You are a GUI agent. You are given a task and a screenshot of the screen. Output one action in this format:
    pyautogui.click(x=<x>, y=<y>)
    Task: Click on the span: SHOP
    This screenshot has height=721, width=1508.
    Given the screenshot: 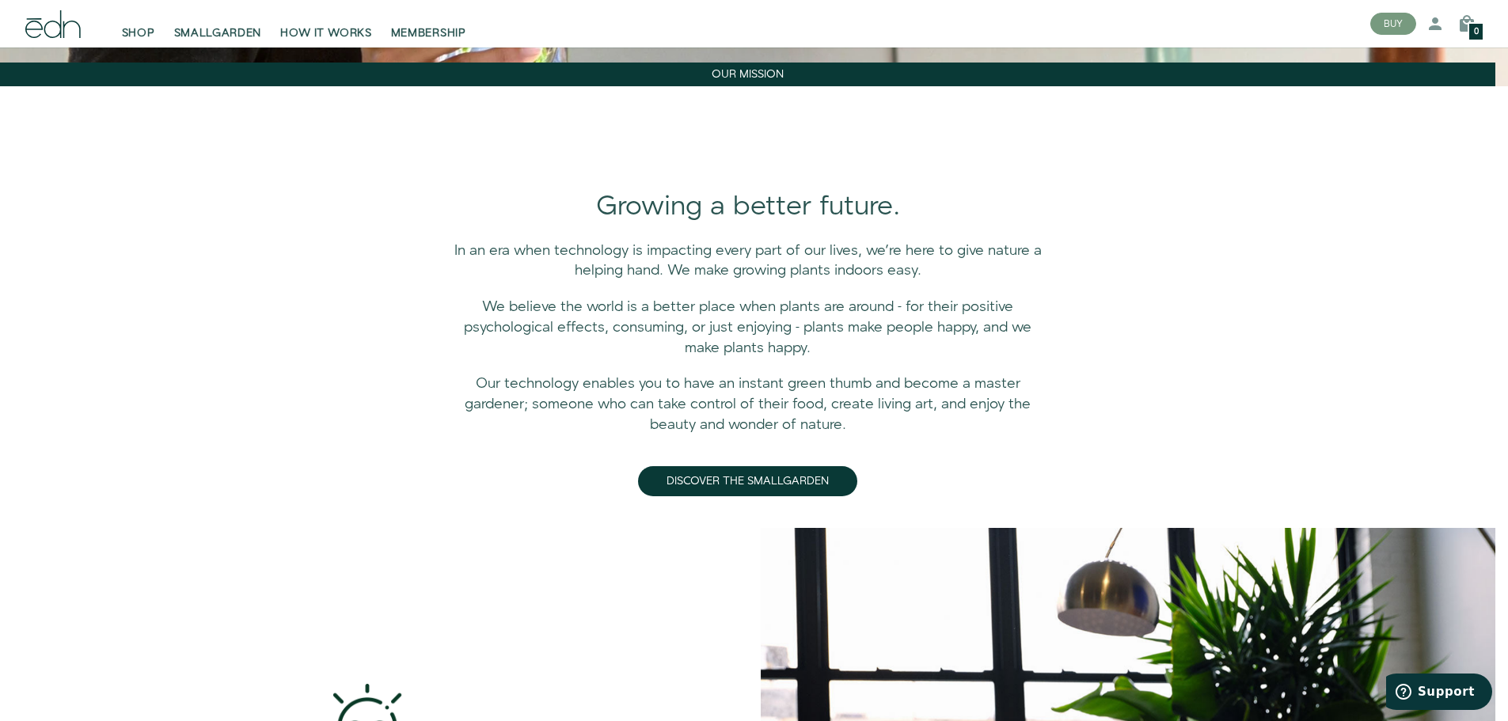 What is the action you would take?
    pyautogui.click(x=139, y=33)
    